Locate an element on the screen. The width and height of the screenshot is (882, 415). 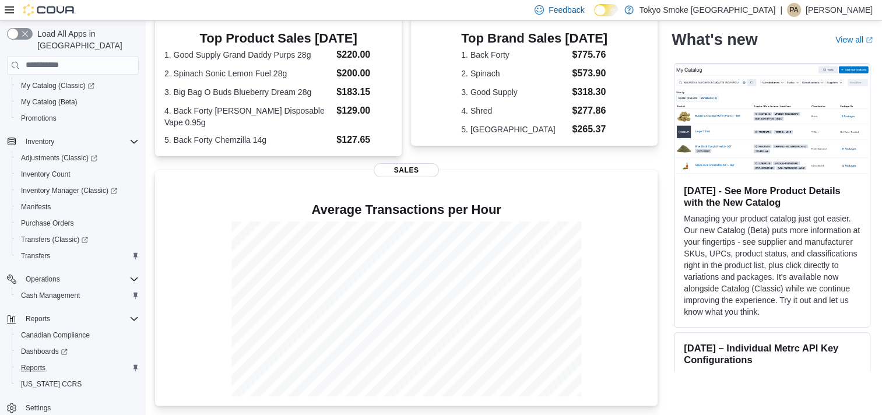
button: Cash Management is located at coordinates (78, 295).